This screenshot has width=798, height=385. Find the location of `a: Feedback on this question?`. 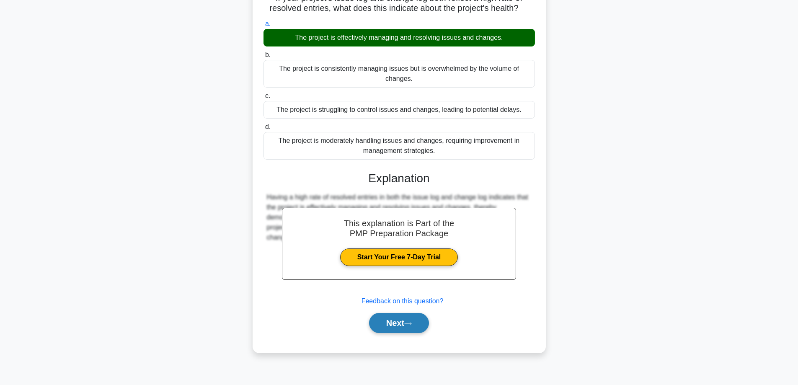

a: Feedback on this question? is located at coordinates (402, 301).